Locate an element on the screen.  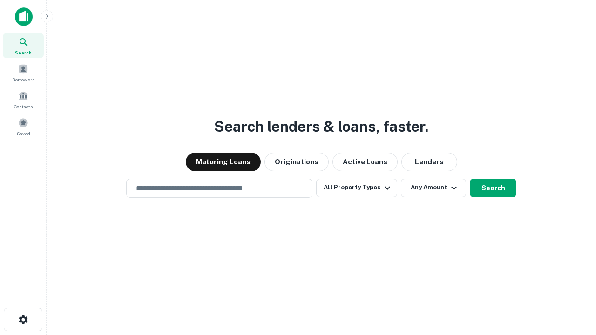
button: Lenders is located at coordinates (430, 162).